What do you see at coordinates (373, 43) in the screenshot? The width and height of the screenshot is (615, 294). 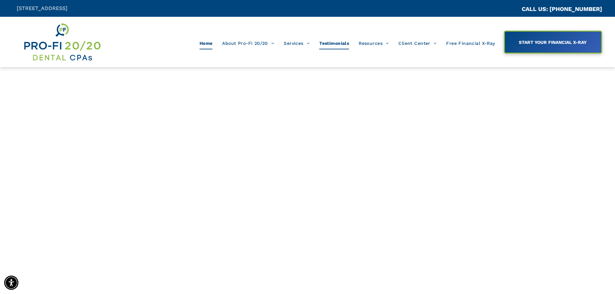 I see `a: Resources` at bounding box center [373, 43].